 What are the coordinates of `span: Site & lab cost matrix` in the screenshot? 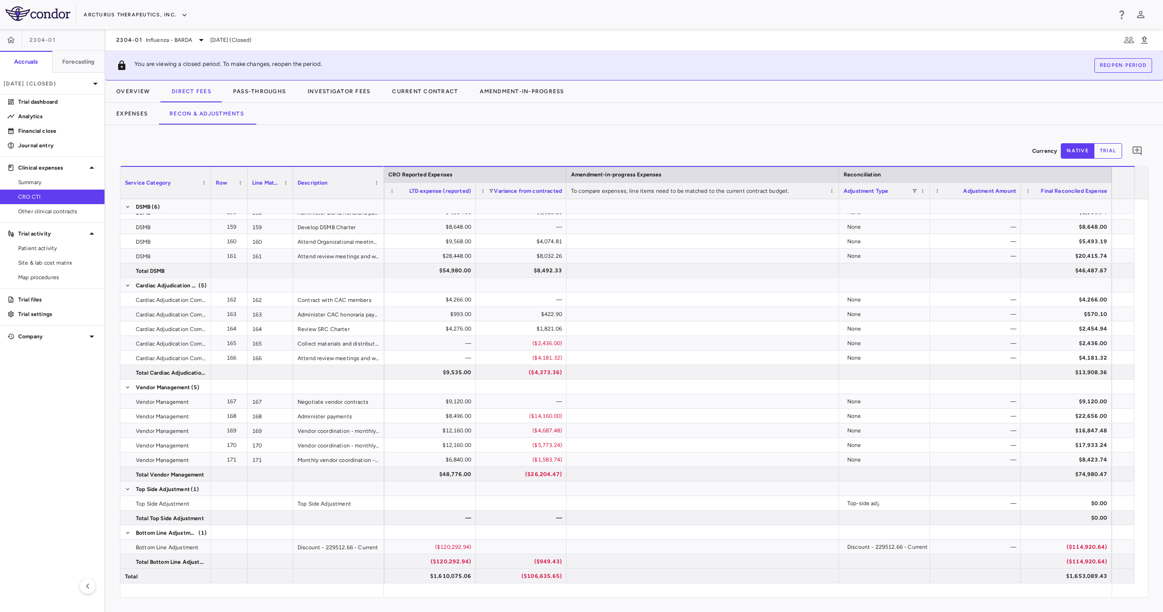 It's located at (58, 263).